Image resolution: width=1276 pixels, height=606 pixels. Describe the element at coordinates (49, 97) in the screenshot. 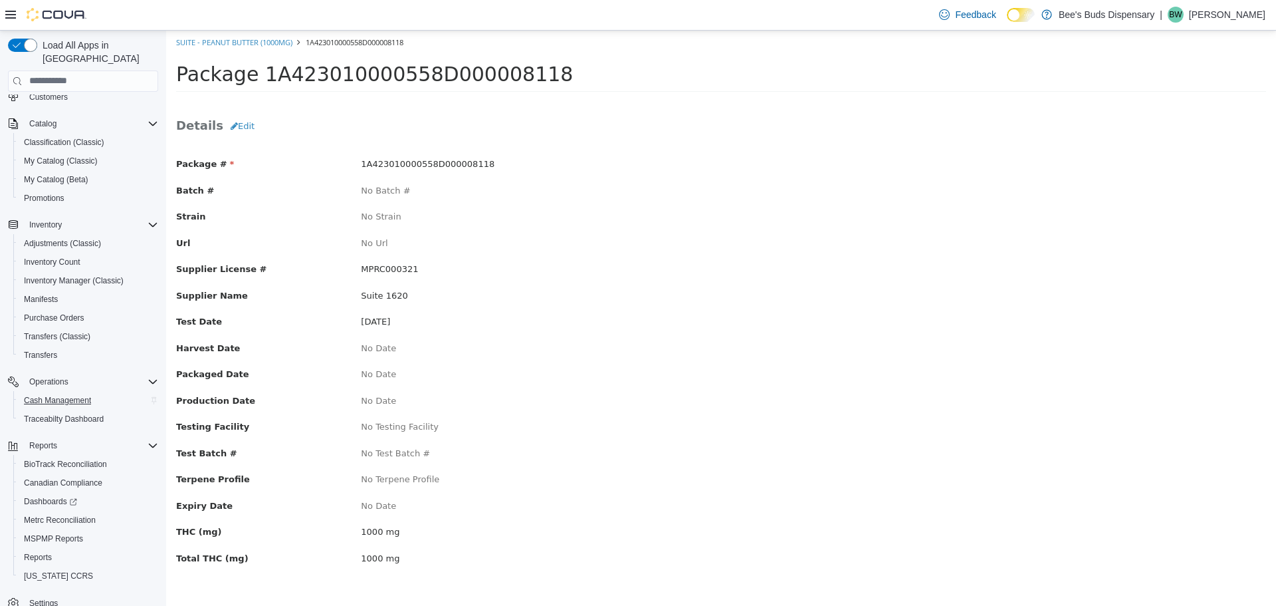

I see `span: Customers` at that location.